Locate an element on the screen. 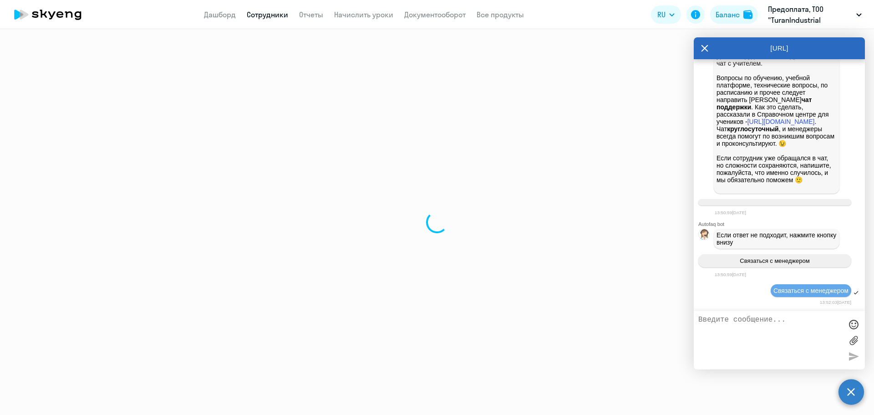  span: RU is located at coordinates (662, 15).